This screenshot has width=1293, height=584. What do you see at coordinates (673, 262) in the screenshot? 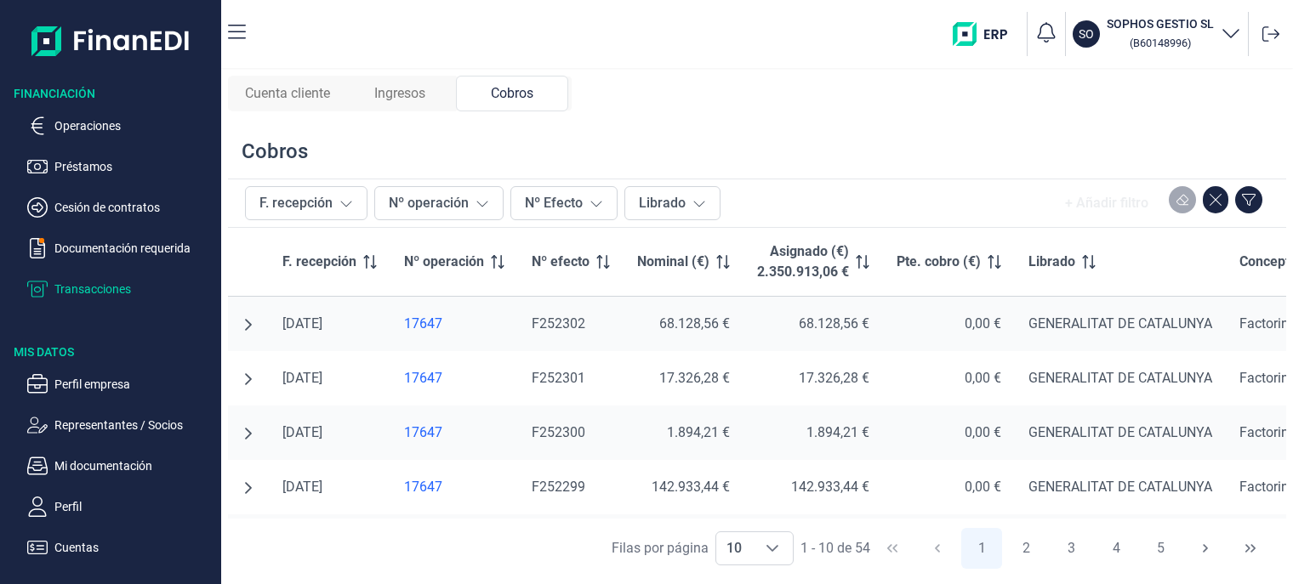
I see `span: Nominal (€)` at bounding box center [673, 262].